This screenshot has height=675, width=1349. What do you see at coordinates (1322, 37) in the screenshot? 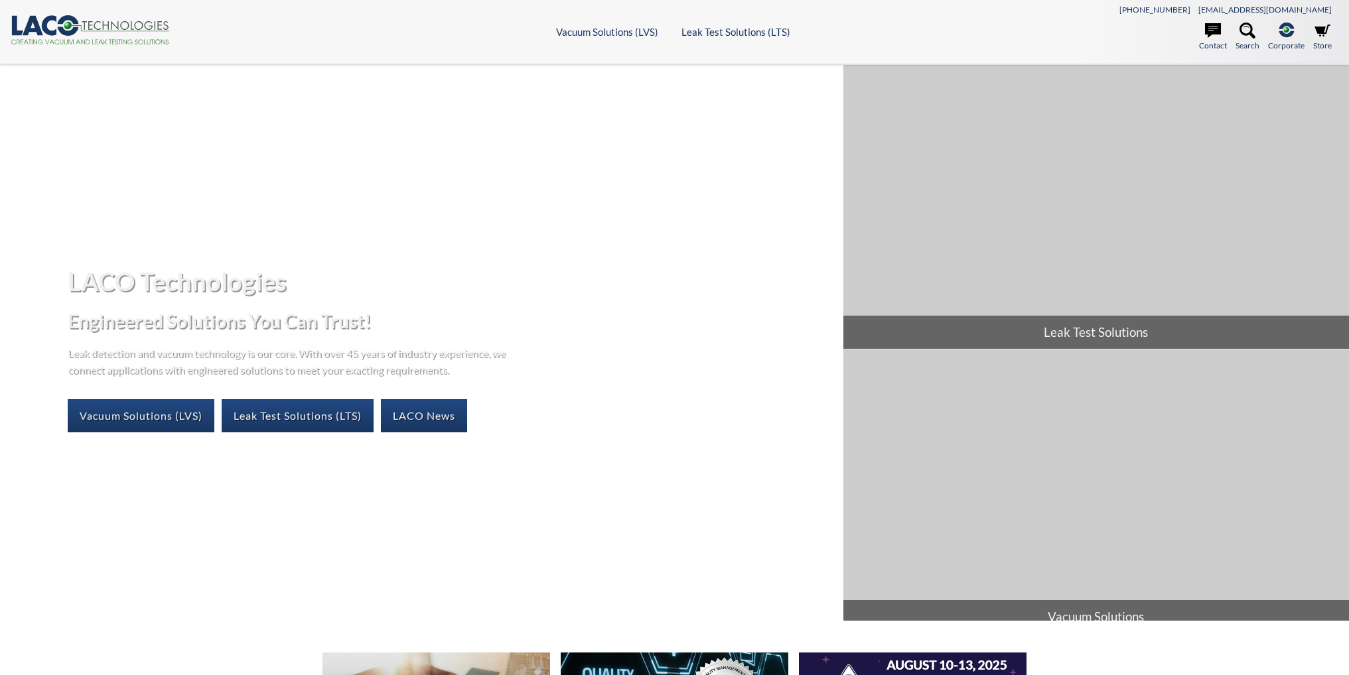
I see `a: Store` at bounding box center [1322, 37].